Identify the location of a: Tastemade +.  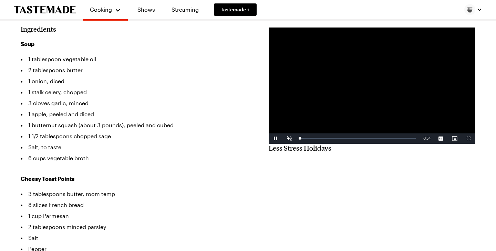
(235, 10).